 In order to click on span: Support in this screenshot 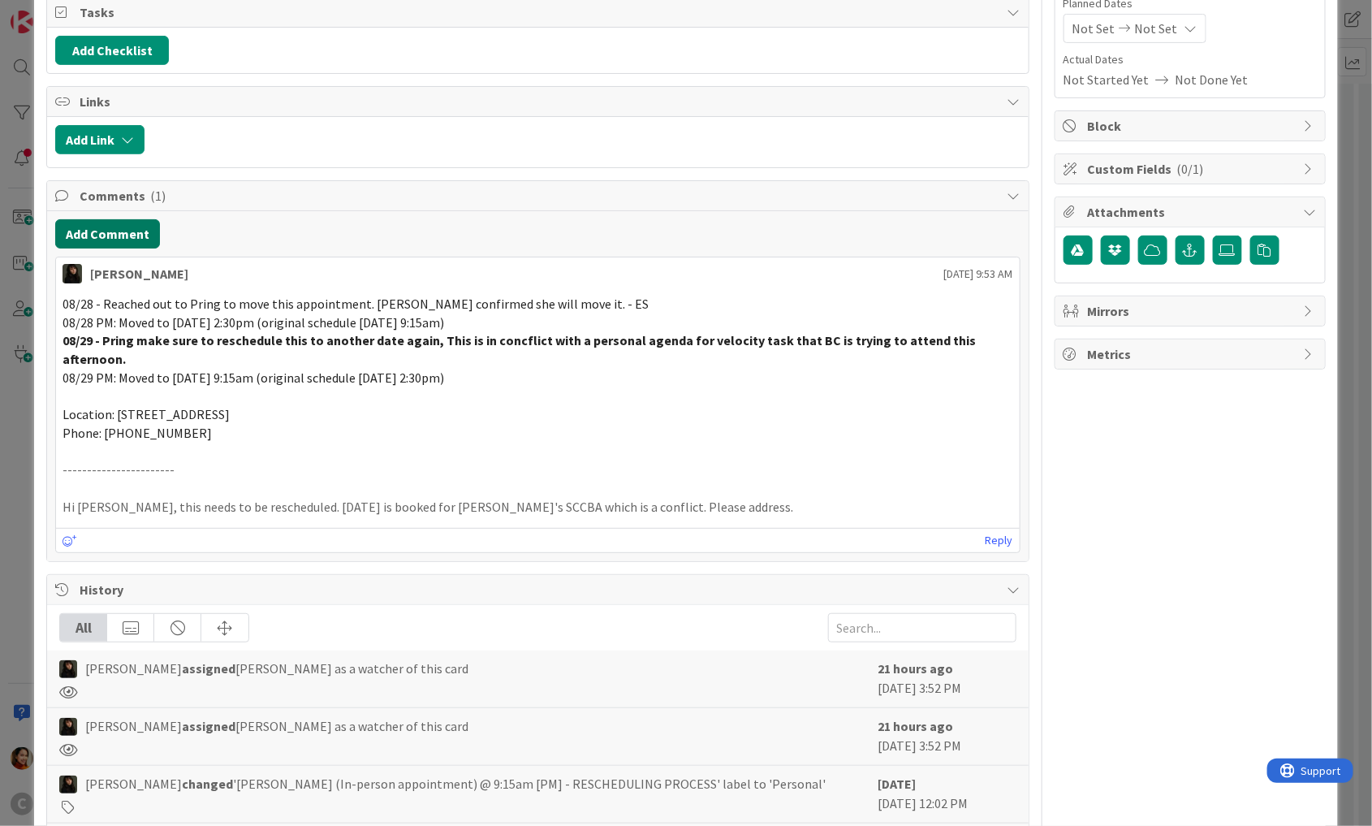, I will do `click(54, 12)`.